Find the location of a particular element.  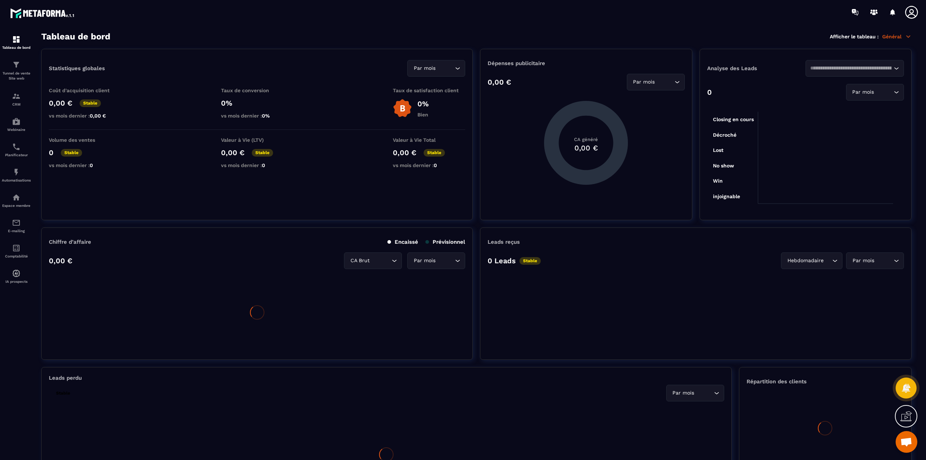

p: Répartition des clients is located at coordinates (825, 382).